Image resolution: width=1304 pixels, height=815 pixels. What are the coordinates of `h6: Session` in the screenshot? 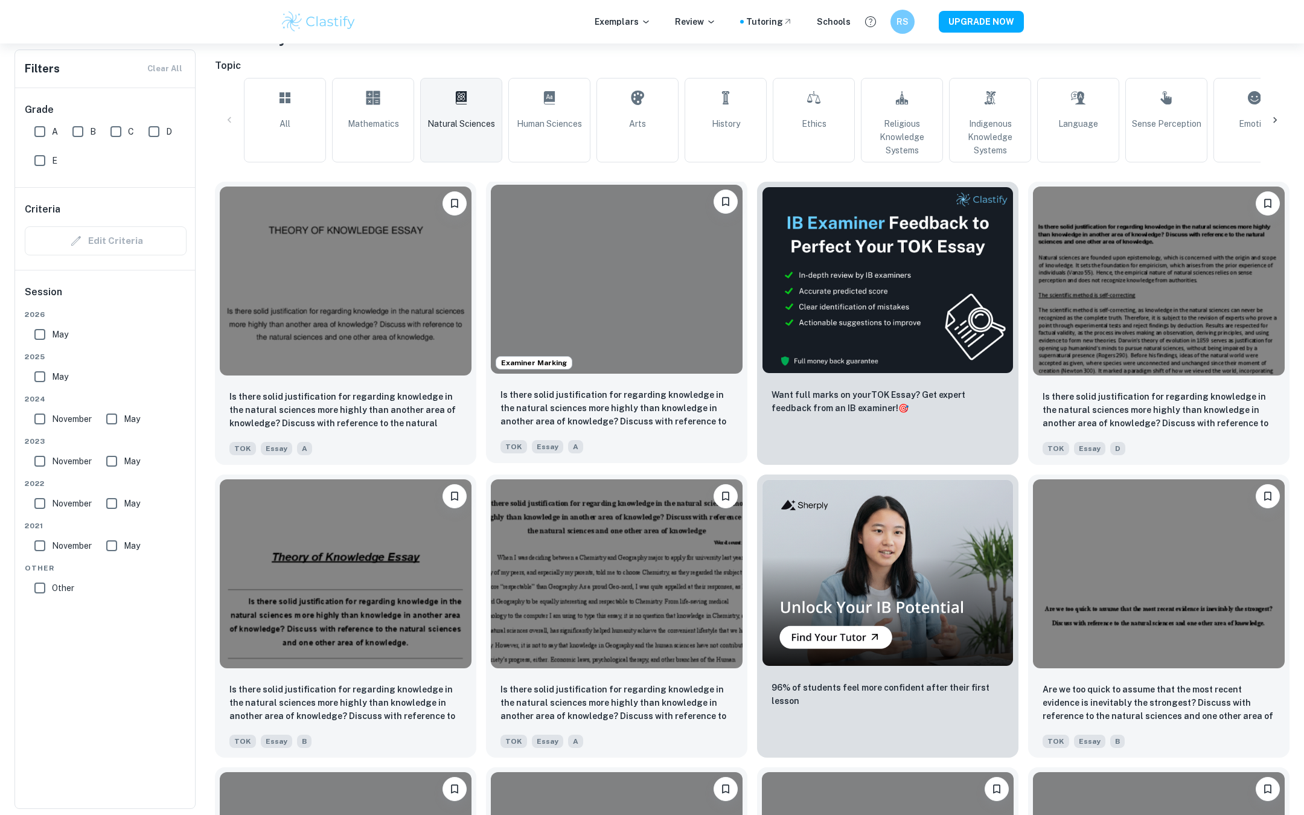 It's located at (106, 297).